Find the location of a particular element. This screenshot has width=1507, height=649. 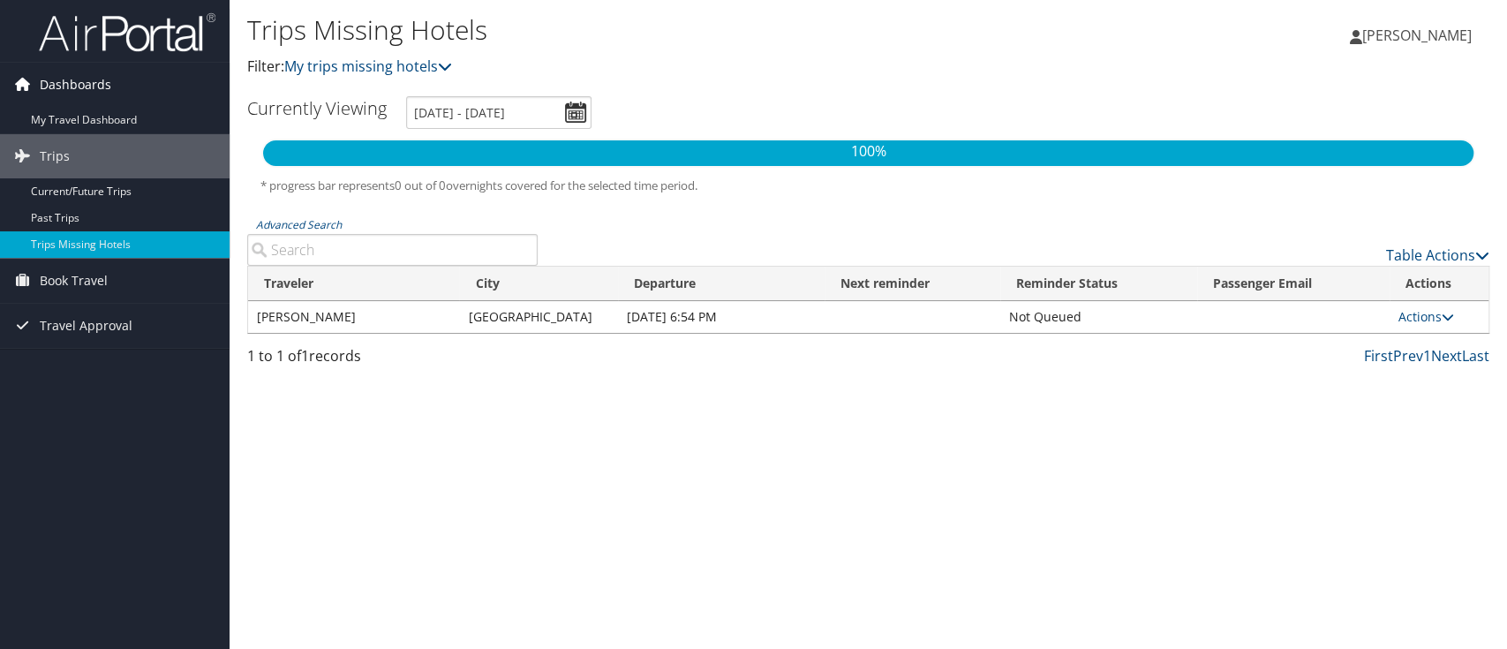

span: 0 out of 0 is located at coordinates (420, 185).